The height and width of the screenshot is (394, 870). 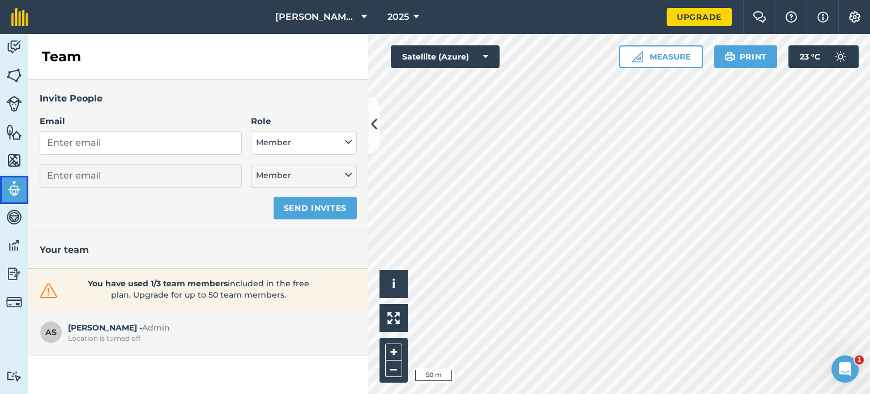 What do you see at coordinates (445, 57) in the screenshot?
I see `button: Satellite (Azure)` at bounding box center [445, 57].